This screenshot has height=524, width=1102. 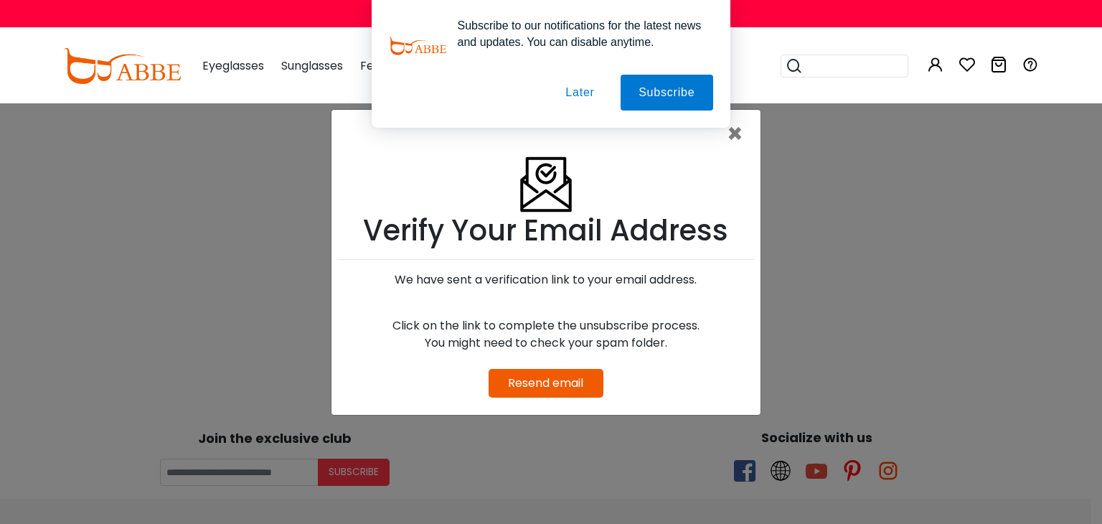 I want to click on button: Later, so click(x=580, y=93).